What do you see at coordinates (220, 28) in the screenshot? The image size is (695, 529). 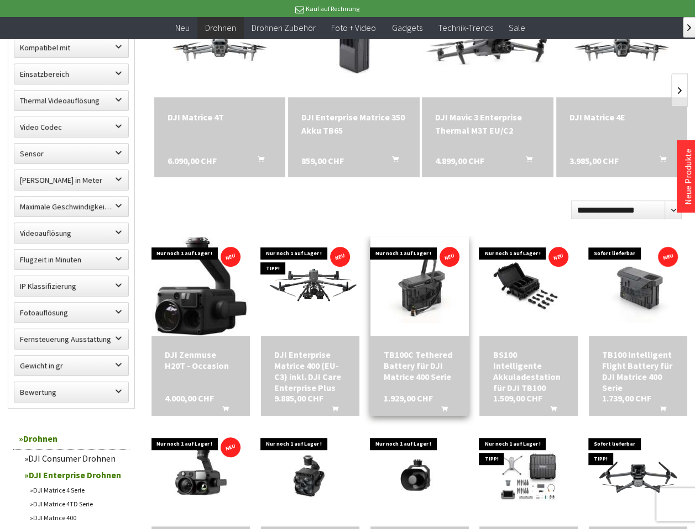 I see `span: Drohnen` at bounding box center [220, 28].